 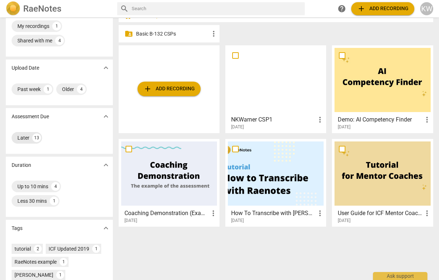 What do you see at coordinates (273, 120) in the screenshot?
I see `h3: NKWarner CSP1` at bounding box center [273, 120].